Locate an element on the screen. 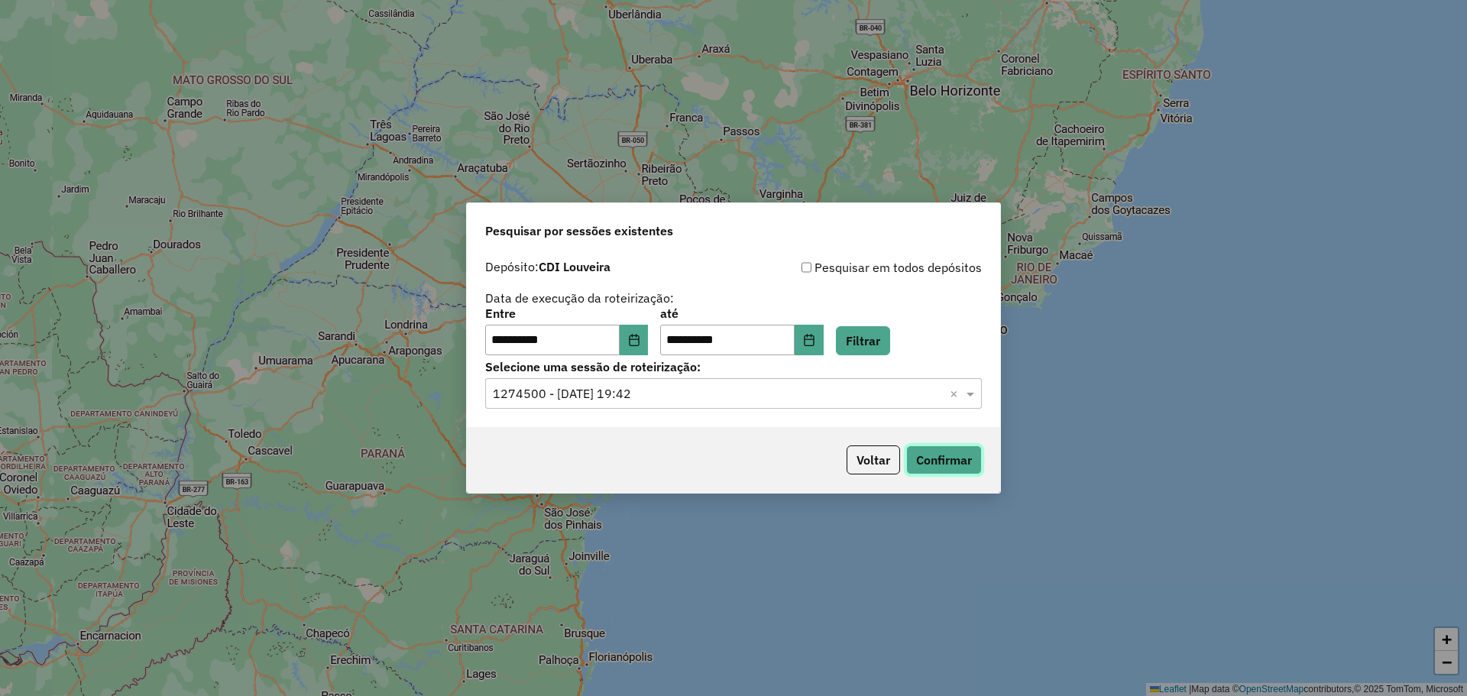 This screenshot has height=696, width=1467. span: Clear all is located at coordinates (956, 394).